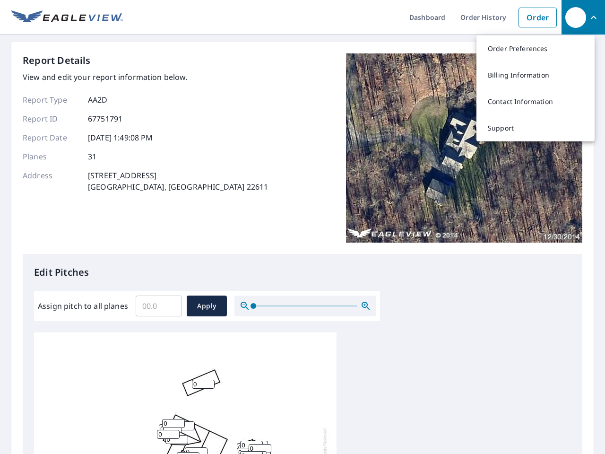  What do you see at coordinates (51, 100) in the screenshot?
I see `p: Report Type` at bounding box center [51, 100].